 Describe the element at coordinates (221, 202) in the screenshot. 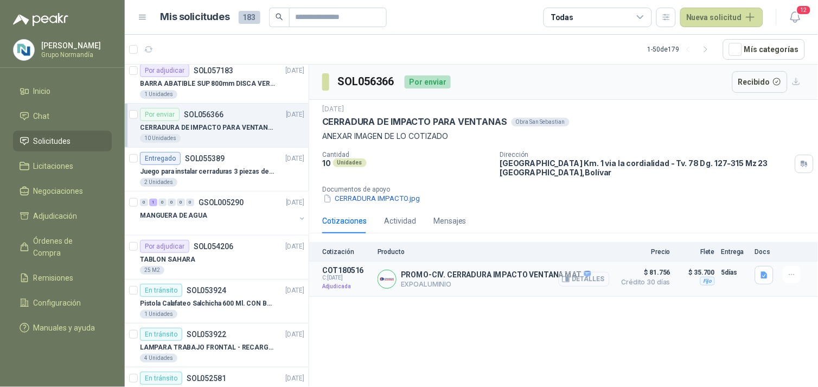

I see `p: GSOL005290` at that location.